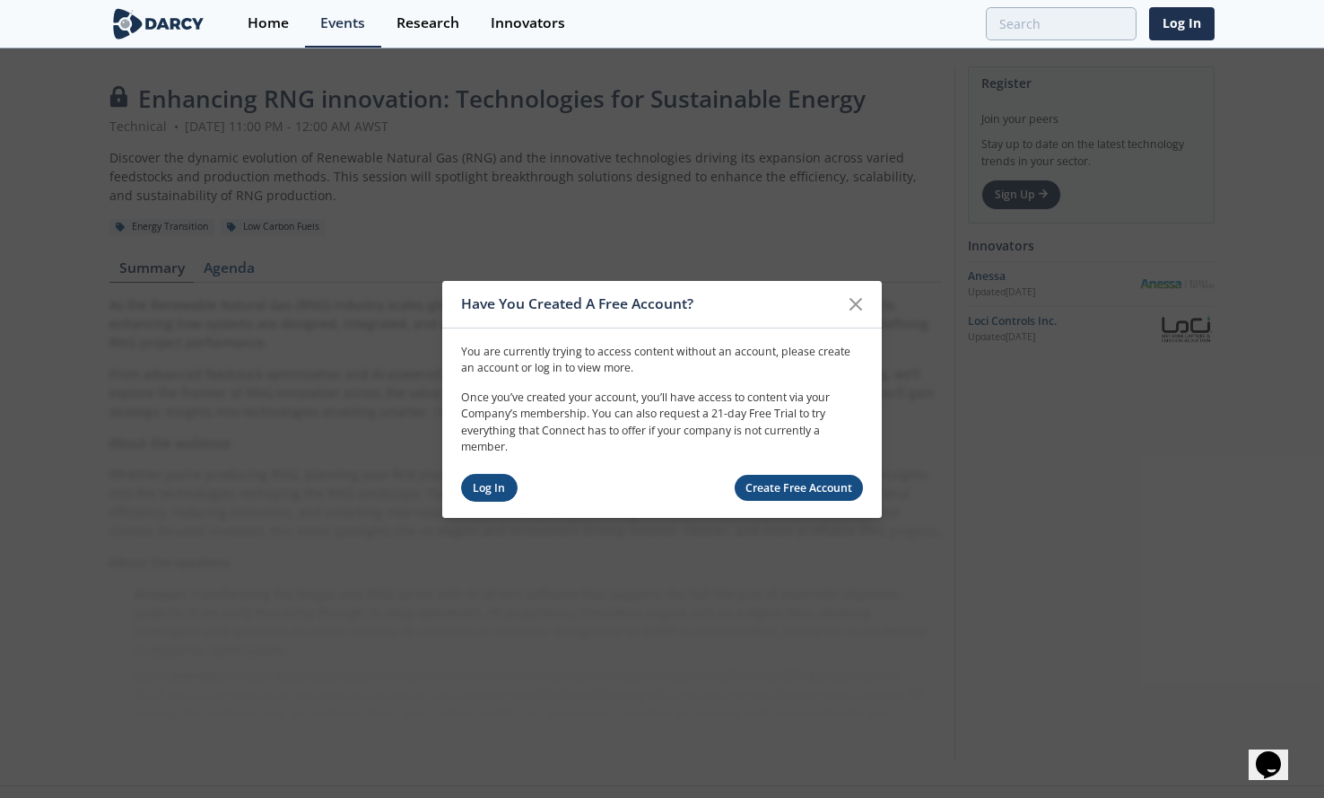 Image resolution: width=1324 pixels, height=798 pixels. Describe the element at coordinates (268, 23) in the screenshot. I see `div: Home` at that location.